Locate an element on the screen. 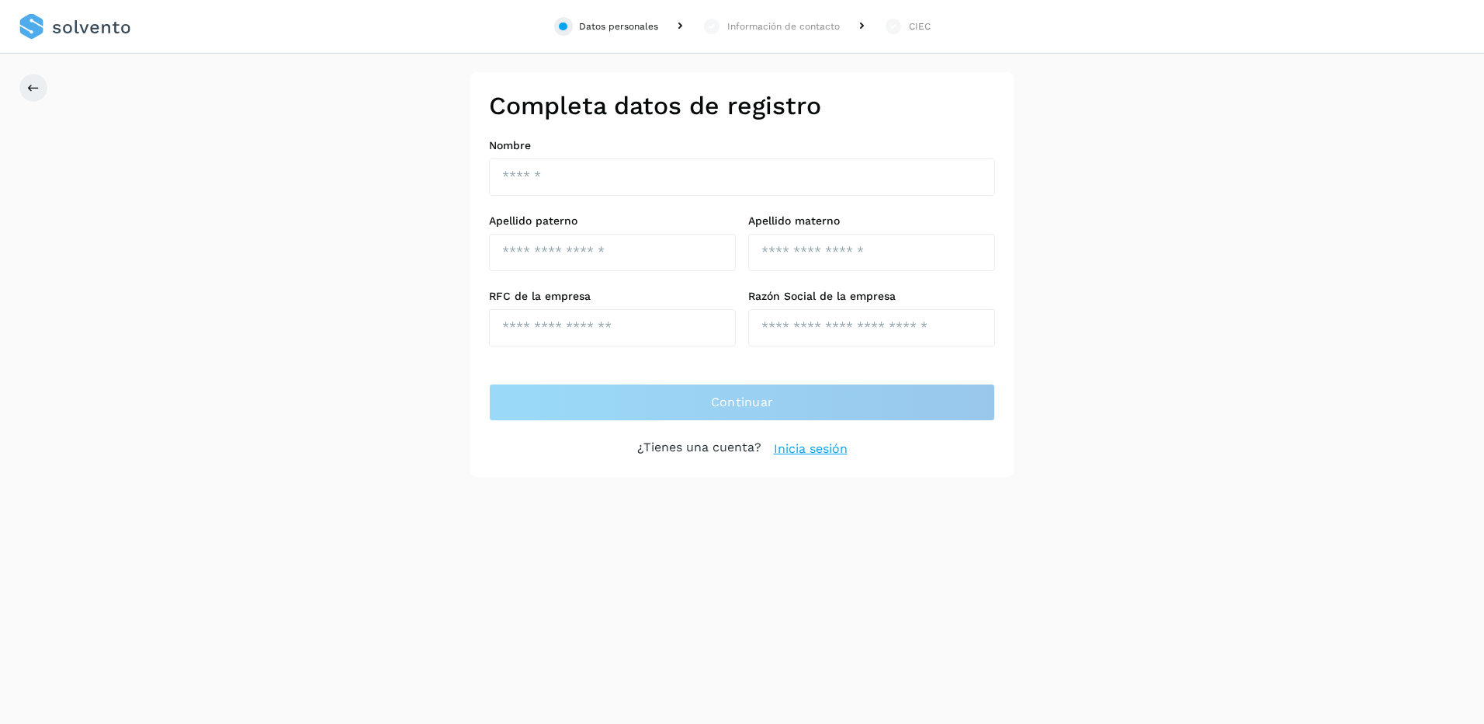 The height and width of the screenshot is (724, 1484). label: Apellido materno is located at coordinates (872, 220).